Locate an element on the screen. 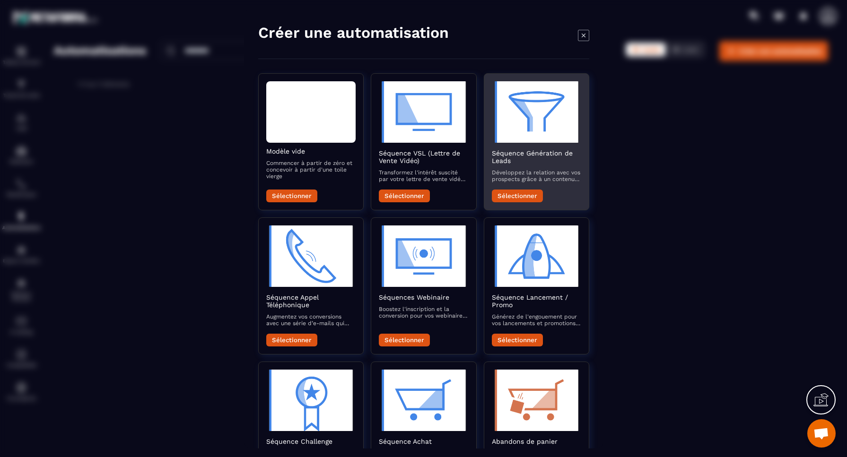  p: Développez la relation avec vos prospects grâce à un contenu attractif qui les accompagne vers la... is located at coordinates (536, 176).